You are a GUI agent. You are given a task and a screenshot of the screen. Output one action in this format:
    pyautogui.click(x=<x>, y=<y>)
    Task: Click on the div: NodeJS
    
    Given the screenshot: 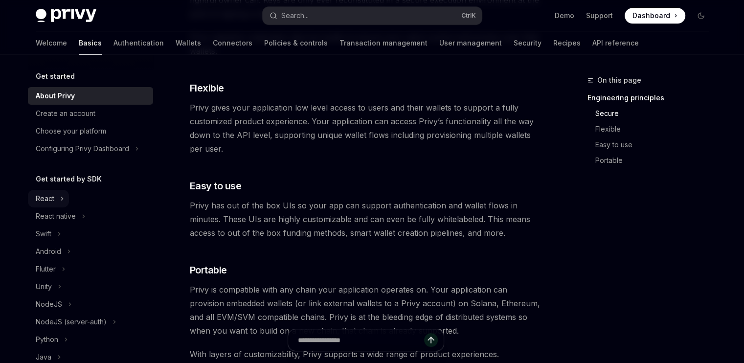 What is the action you would take?
    pyautogui.click(x=49, y=304)
    